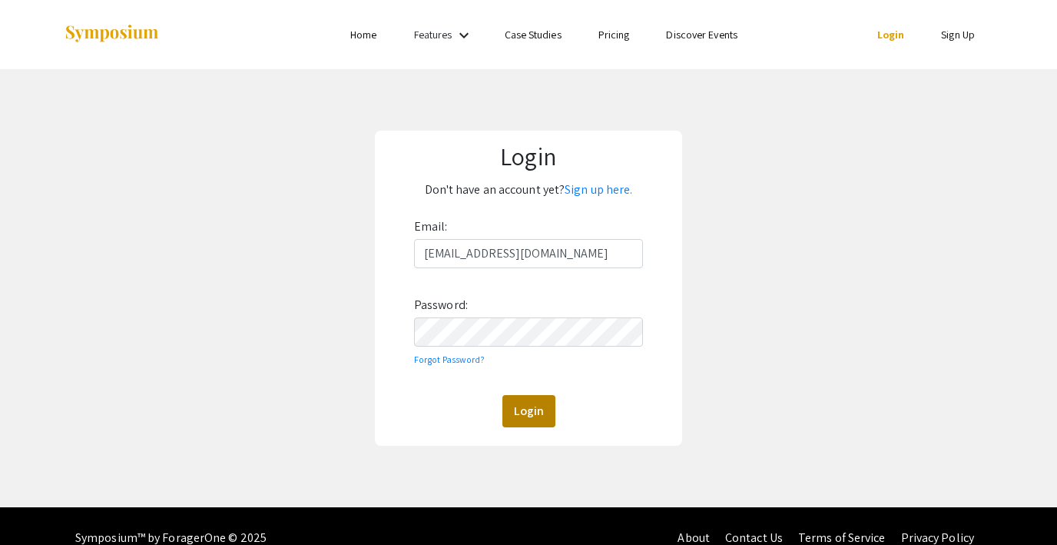 Image resolution: width=1057 pixels, height=545 pixels. Describe the element at coordinates (464, 35) in the screenshot. I see `mat-icon: Expand Features list` at that location.